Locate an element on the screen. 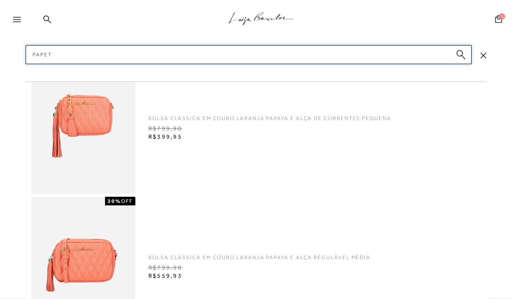  span: R$399,95 is located at coordinates (312, 137).